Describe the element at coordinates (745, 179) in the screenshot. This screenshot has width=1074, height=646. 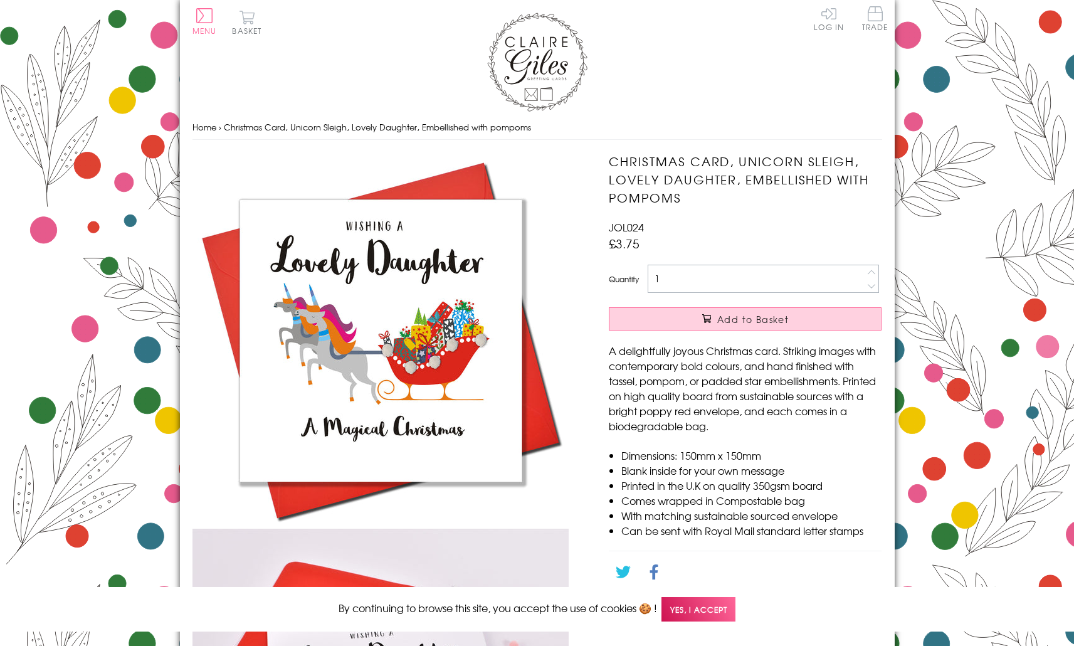
I see `h1: Christmas Card, Unicorn Sleigh, Lovely Daughter, Embellished with pompoms` at that location.